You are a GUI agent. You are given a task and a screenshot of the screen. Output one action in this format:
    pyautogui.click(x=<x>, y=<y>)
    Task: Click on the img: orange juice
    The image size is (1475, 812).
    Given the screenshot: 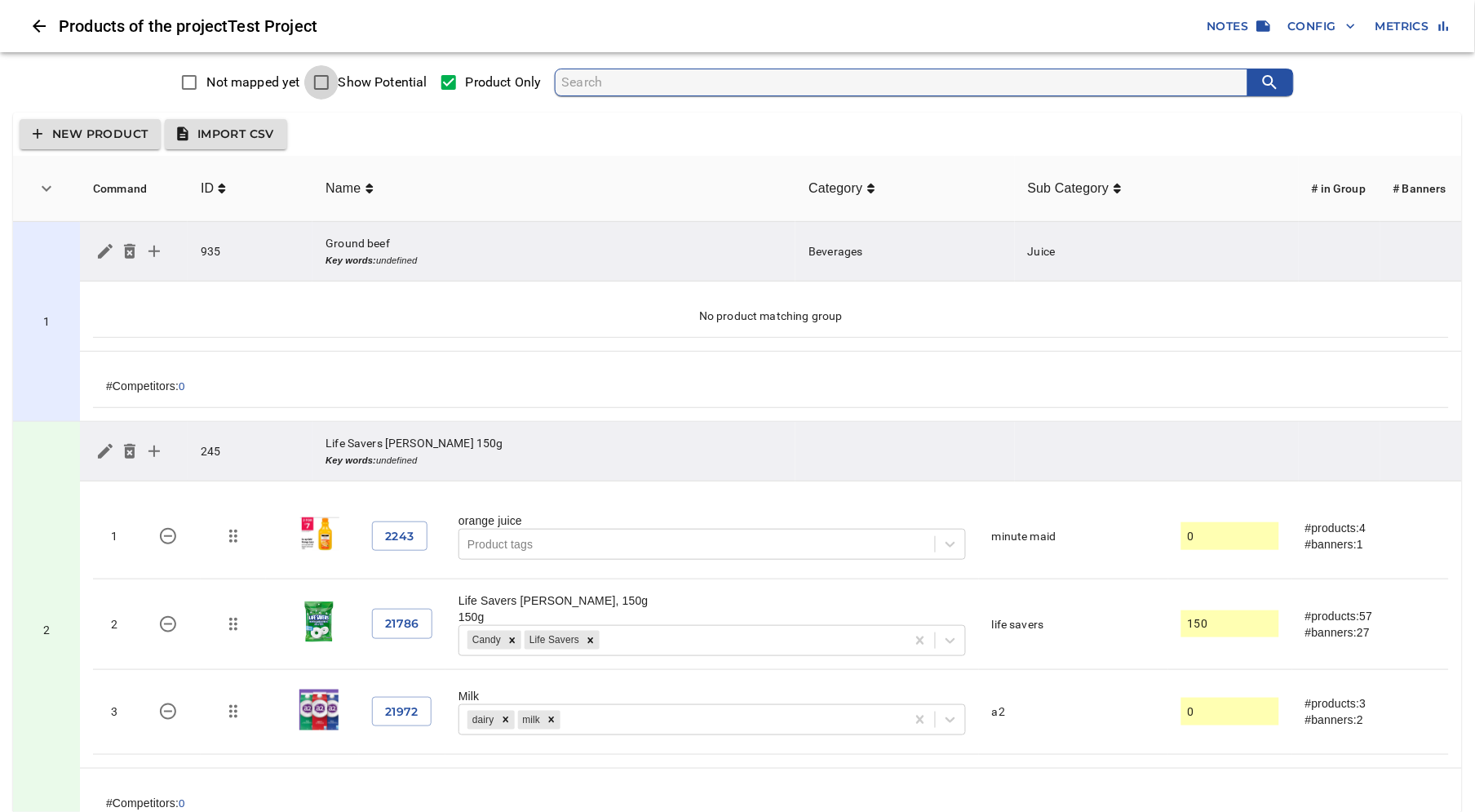 What is the action you would take?
    pyautogui.click(x=319, y=534)
    